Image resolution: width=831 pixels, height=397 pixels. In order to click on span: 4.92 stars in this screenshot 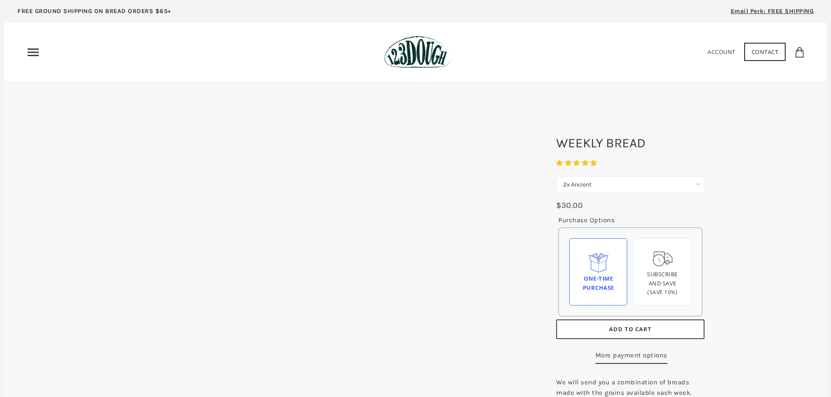, I will do `click(578, 163)`.